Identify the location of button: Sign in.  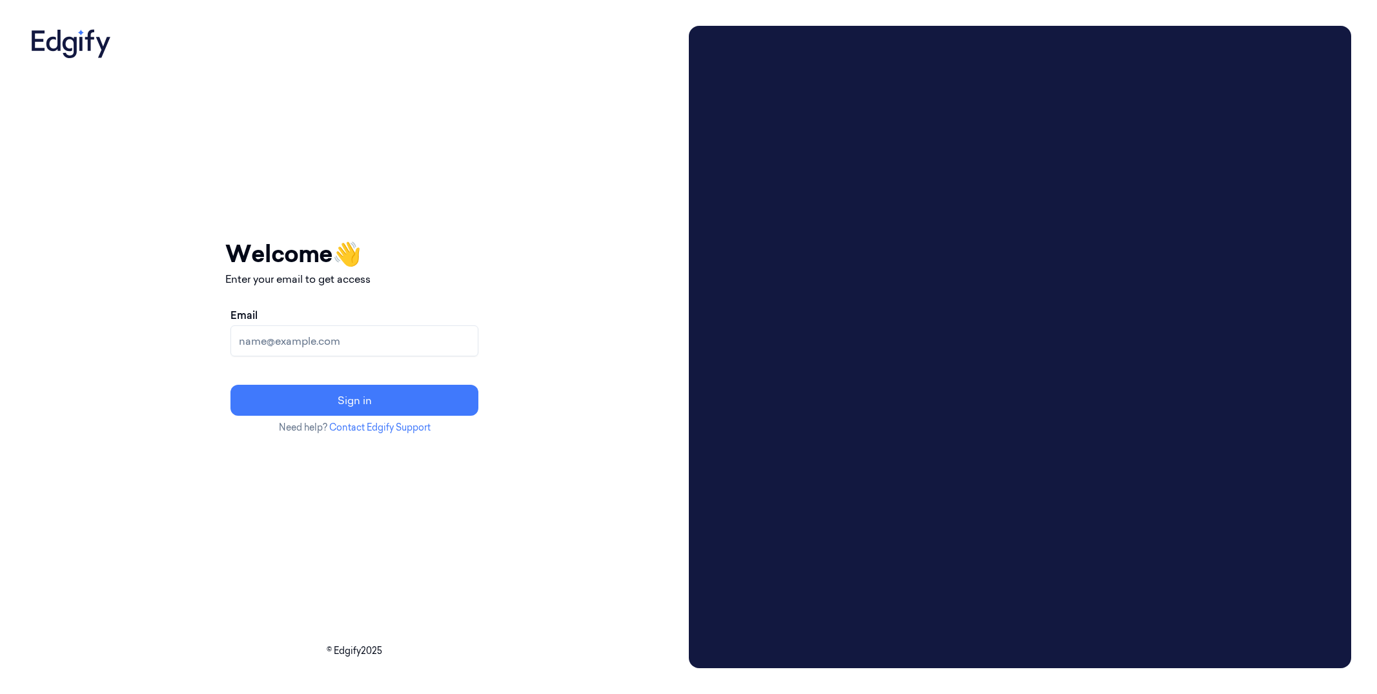
(354, 400).